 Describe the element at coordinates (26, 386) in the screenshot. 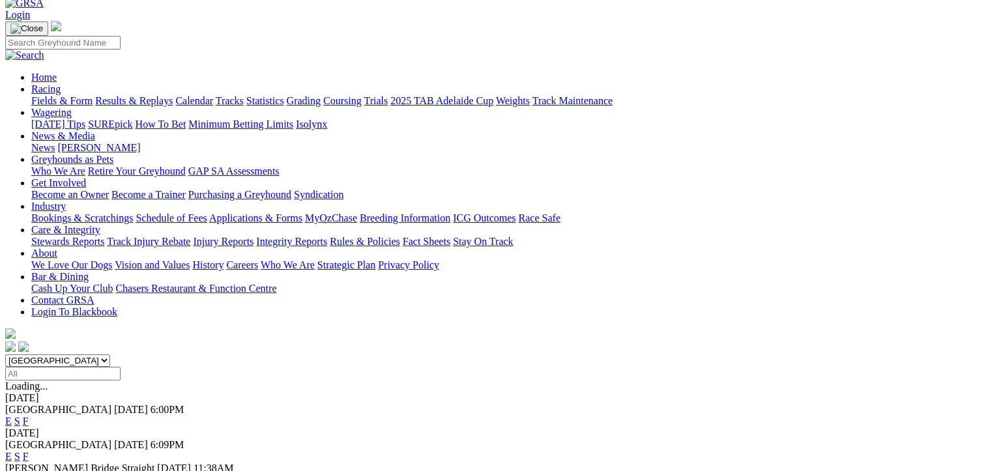

I see `span: Loading...` at that location.